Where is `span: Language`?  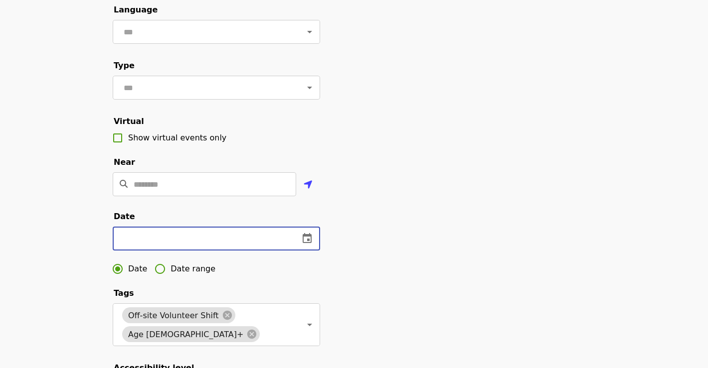
span: Language is located at coordinates (136, 9).